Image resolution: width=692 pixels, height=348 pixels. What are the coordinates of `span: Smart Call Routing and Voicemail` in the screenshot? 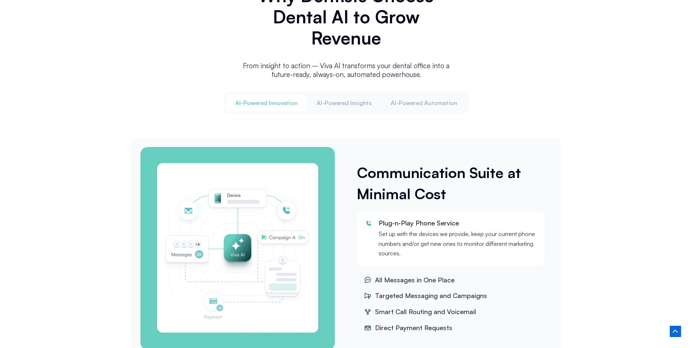 It's located at (425, 312).